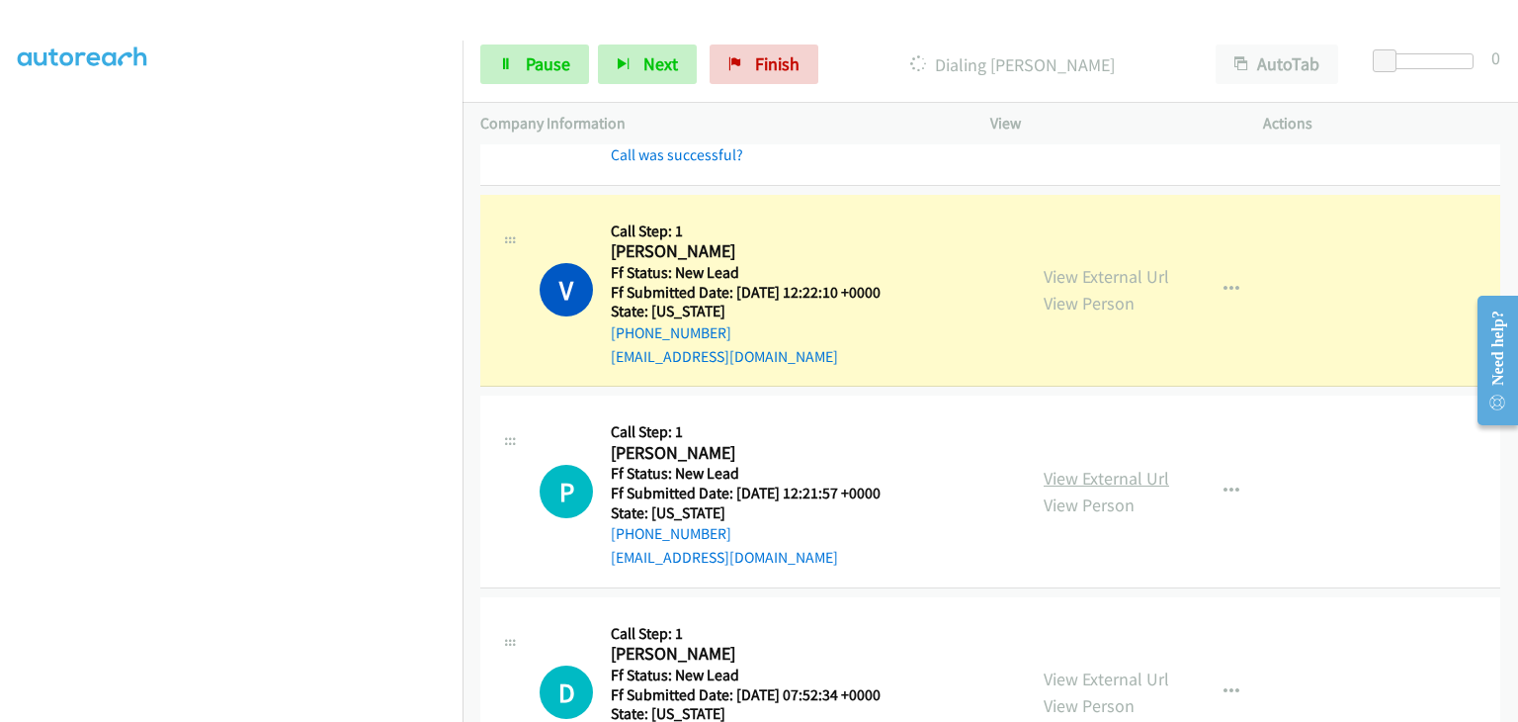  Describe the element at coordinates (764, 64) in the screenshot. I see `a: Finish` at that location.